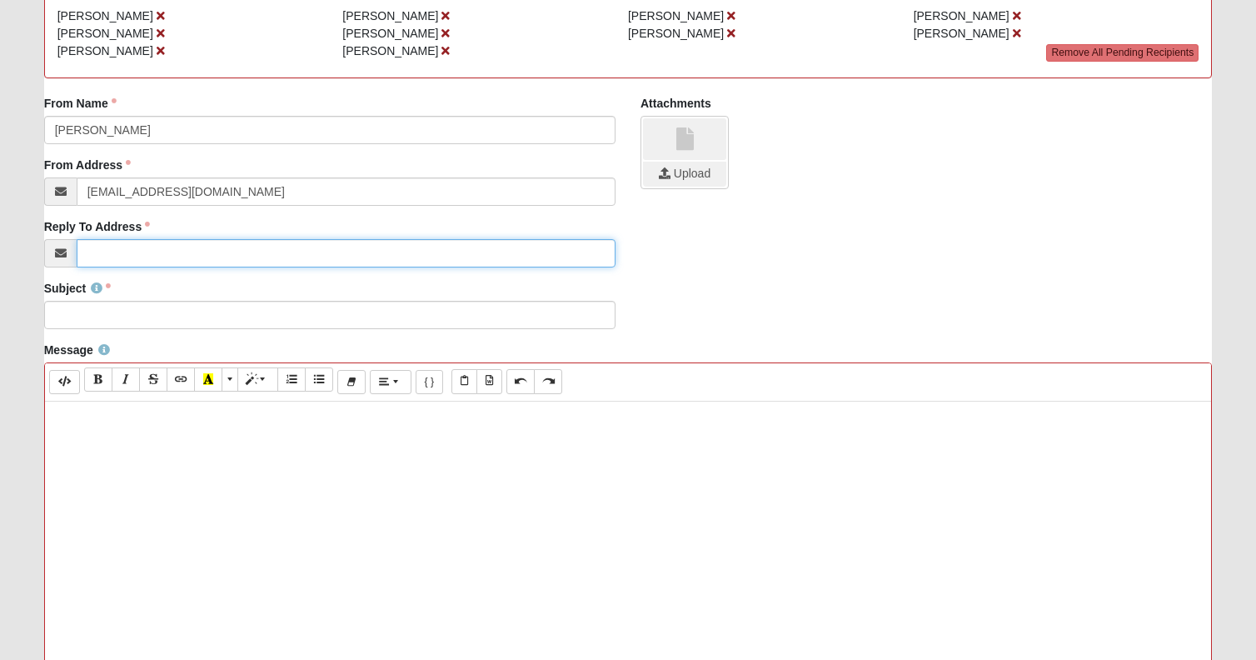 The width and height of the screenshot is (1256, 660). I want to click on button: Paste Text, so click(464, 381).